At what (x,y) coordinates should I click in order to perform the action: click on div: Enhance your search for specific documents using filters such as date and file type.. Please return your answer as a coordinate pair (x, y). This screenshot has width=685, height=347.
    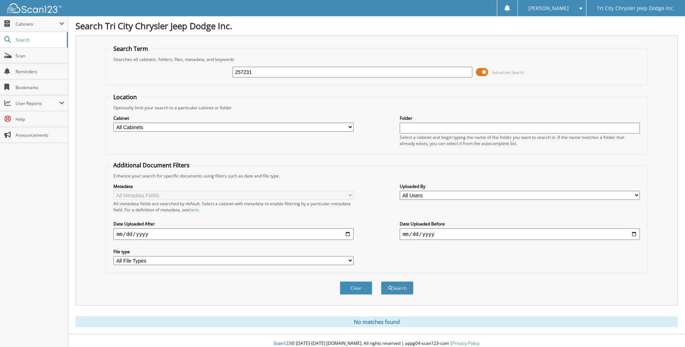
    Looking at the image, I should click on (376, 176).